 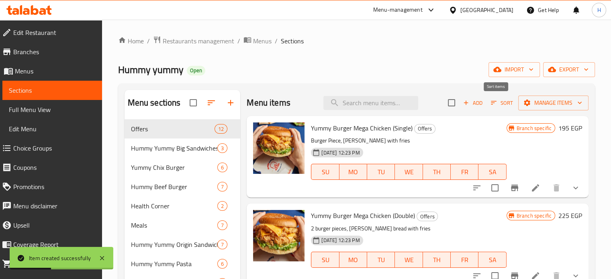 I want to click on button: SA, so click(x=492, y=260).